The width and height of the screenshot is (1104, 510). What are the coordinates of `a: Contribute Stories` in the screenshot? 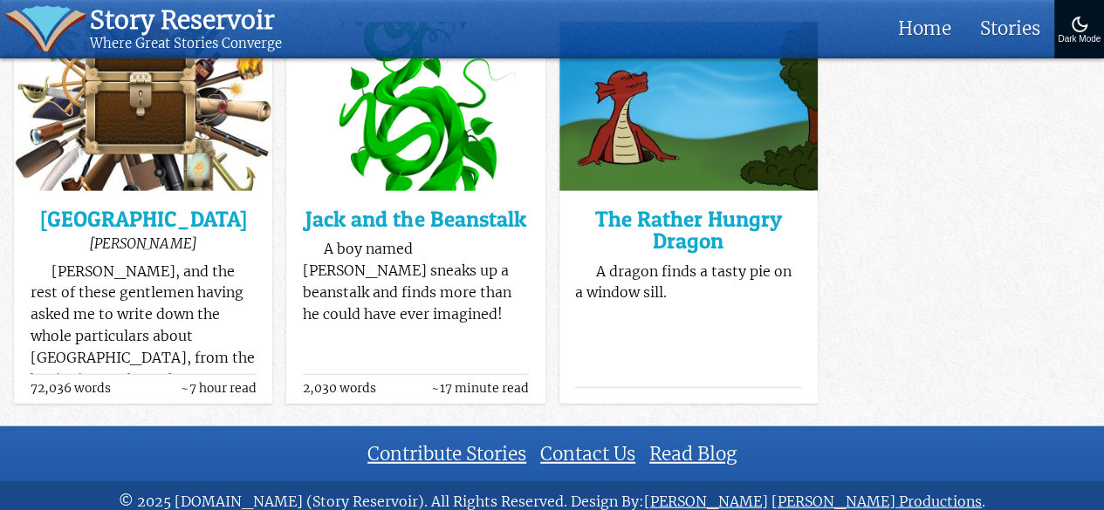 It's located at (447, 454).